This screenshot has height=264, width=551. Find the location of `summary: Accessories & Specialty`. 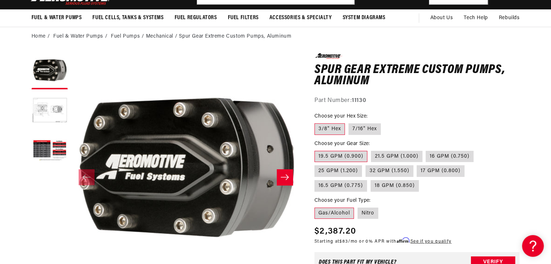

summary: Accessories & Specialty is located at coordinates (301, 18).